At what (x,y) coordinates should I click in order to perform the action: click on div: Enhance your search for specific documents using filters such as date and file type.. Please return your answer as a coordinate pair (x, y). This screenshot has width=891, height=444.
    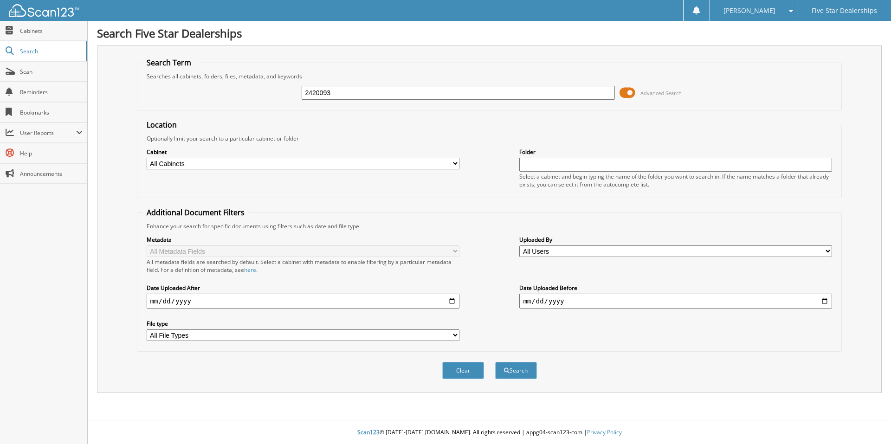
    Looking at the image, I should click on (490, 226).